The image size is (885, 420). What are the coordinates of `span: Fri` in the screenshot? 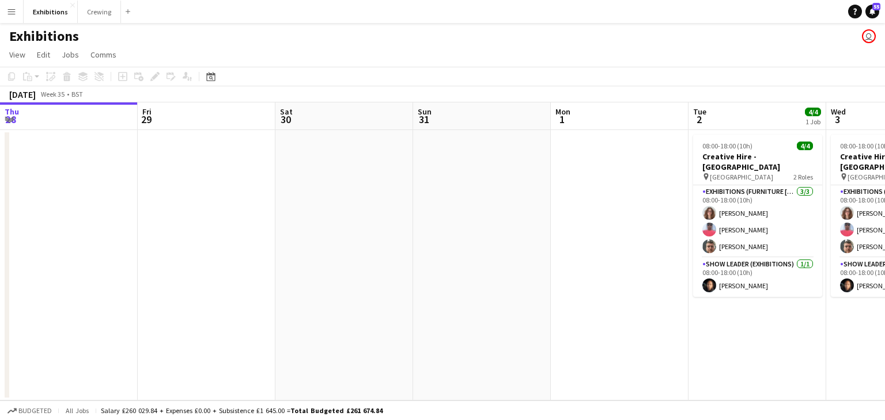 It's located at (147, 112).